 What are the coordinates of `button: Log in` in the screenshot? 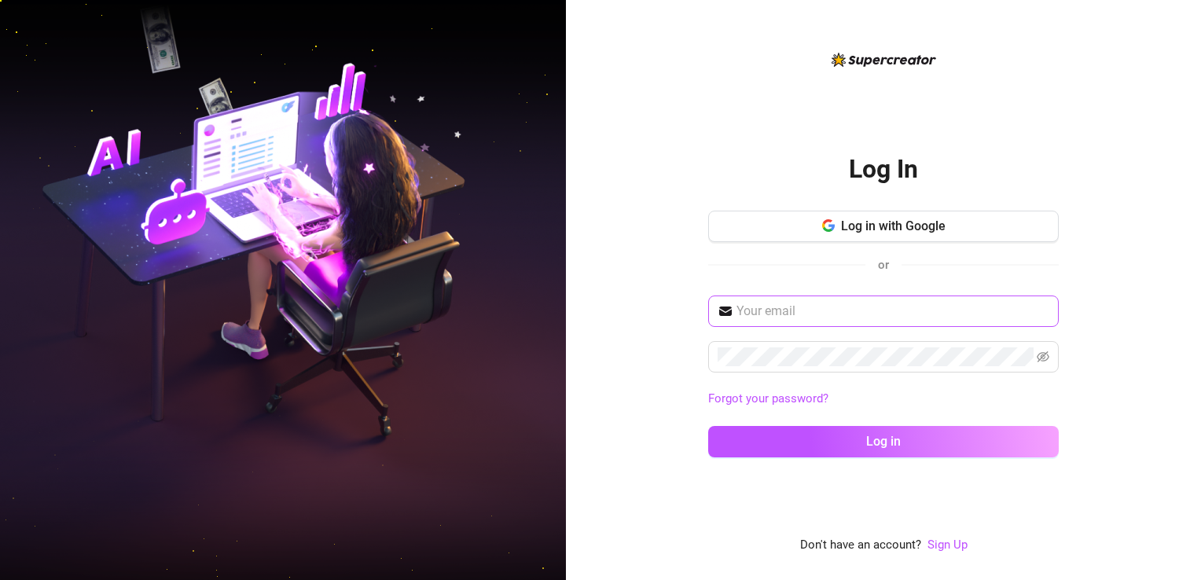 It's located at (883, 442).